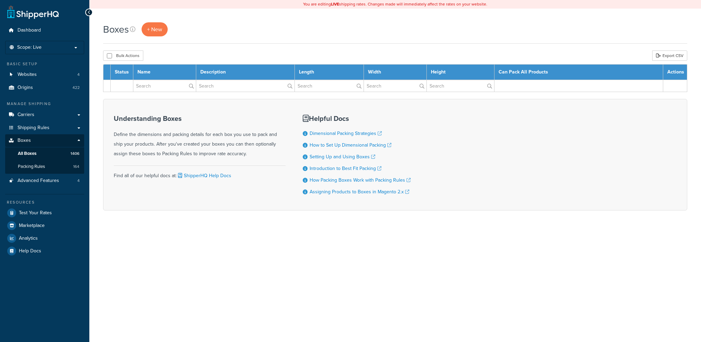  I want to click on li: Origins, so click(45, 88).